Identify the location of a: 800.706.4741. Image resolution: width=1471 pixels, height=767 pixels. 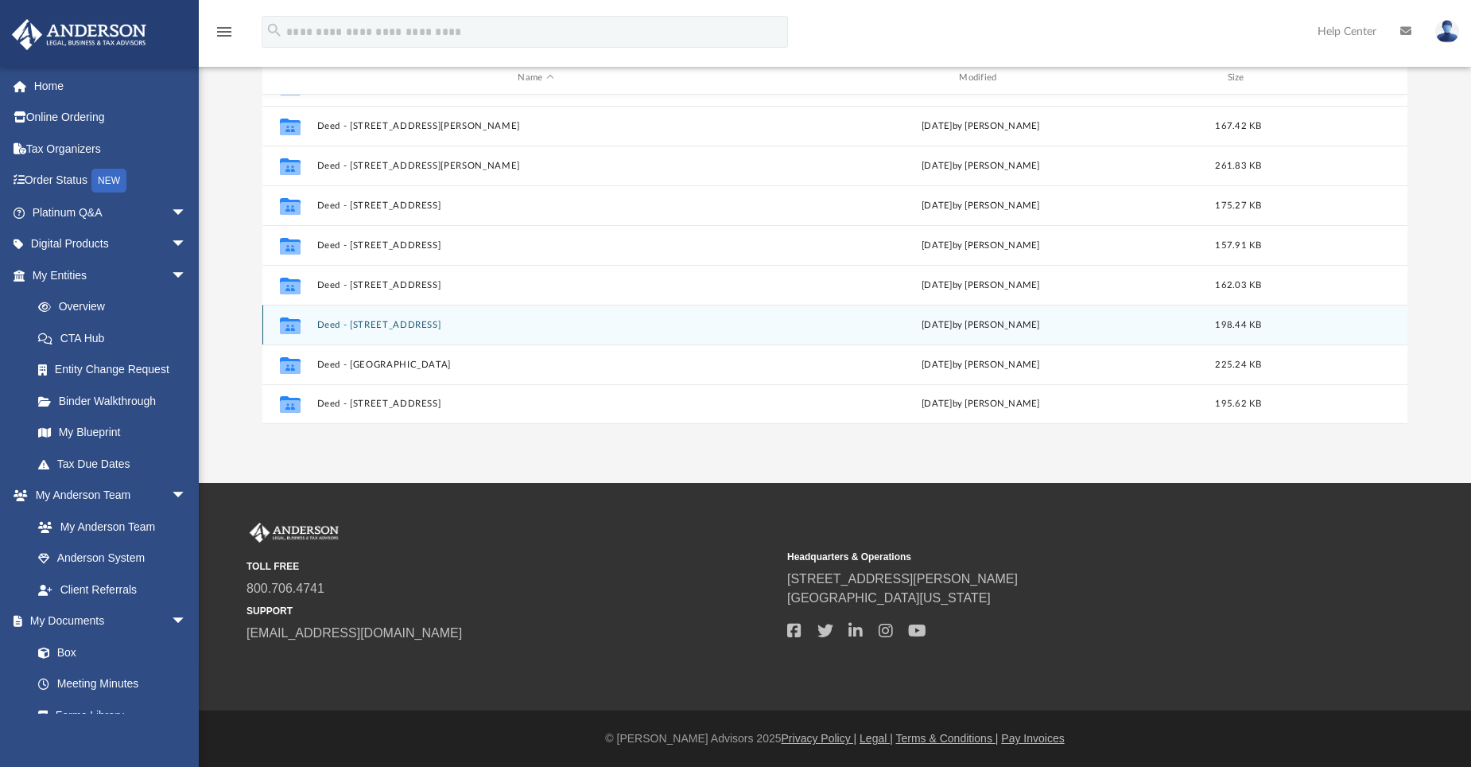
(285, 588).